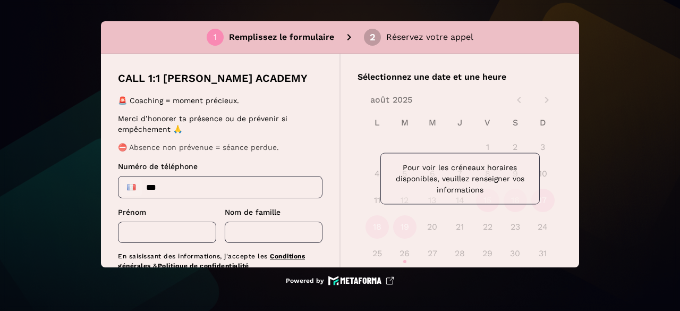 The width and height of the screenshot is (680, 311). What do you see at coordinates (215, 37) in the screenshot?
I see `div: 1` at bounding box center [215, 37].